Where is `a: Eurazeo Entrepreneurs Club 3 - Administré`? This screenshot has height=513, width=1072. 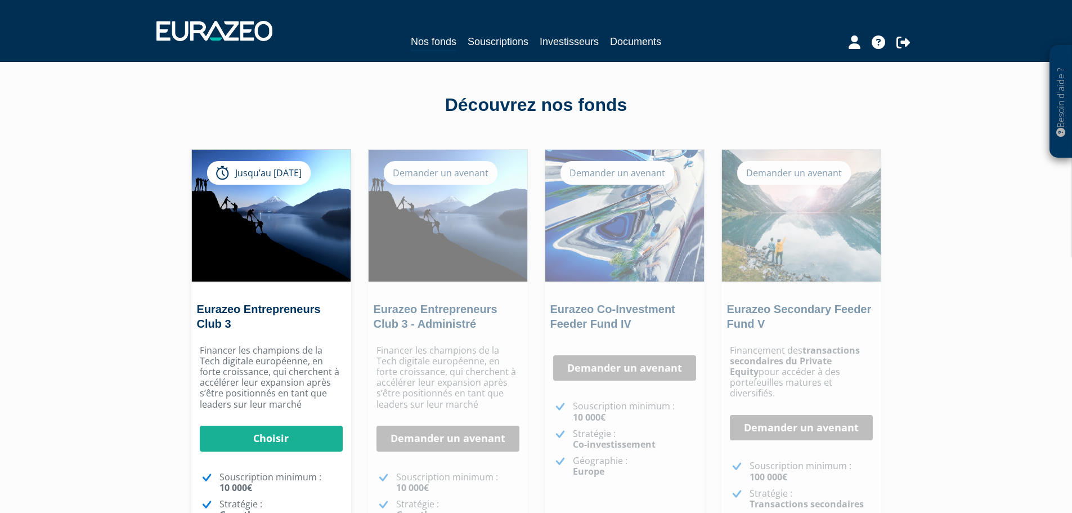 a: Eurazeo Entrepreneurs Club 3 - Administré is located at coordinates (436, 316).